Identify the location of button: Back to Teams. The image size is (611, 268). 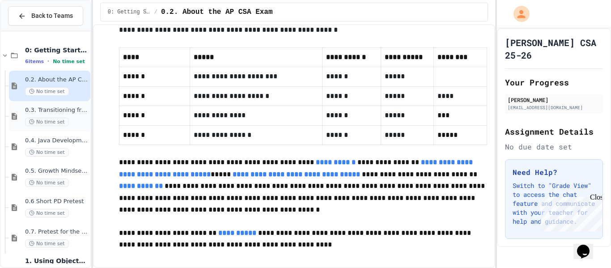
(46, 16).